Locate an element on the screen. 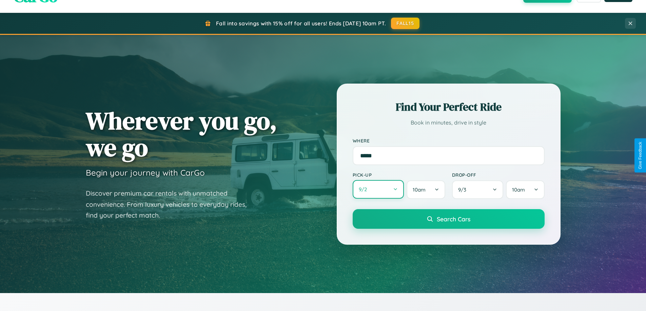  h2: Find Your Perfect Ride is located at coordinates (448, 107).